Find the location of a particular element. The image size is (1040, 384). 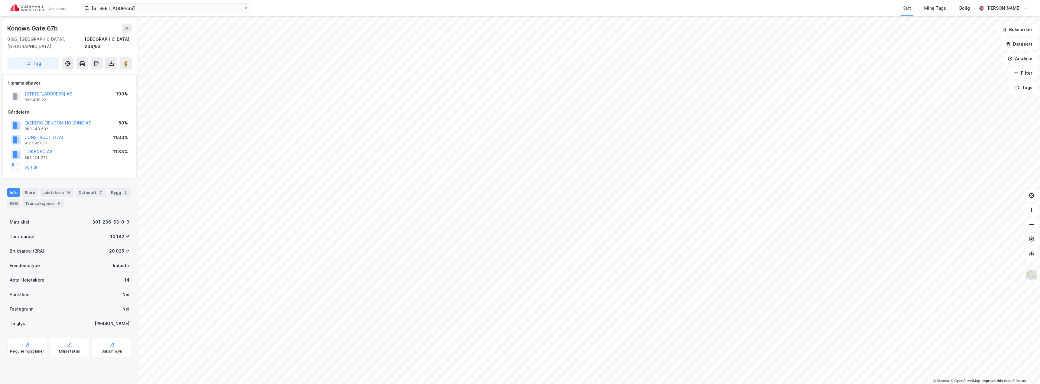

div: Bygg is located at coordinates (120, 193).